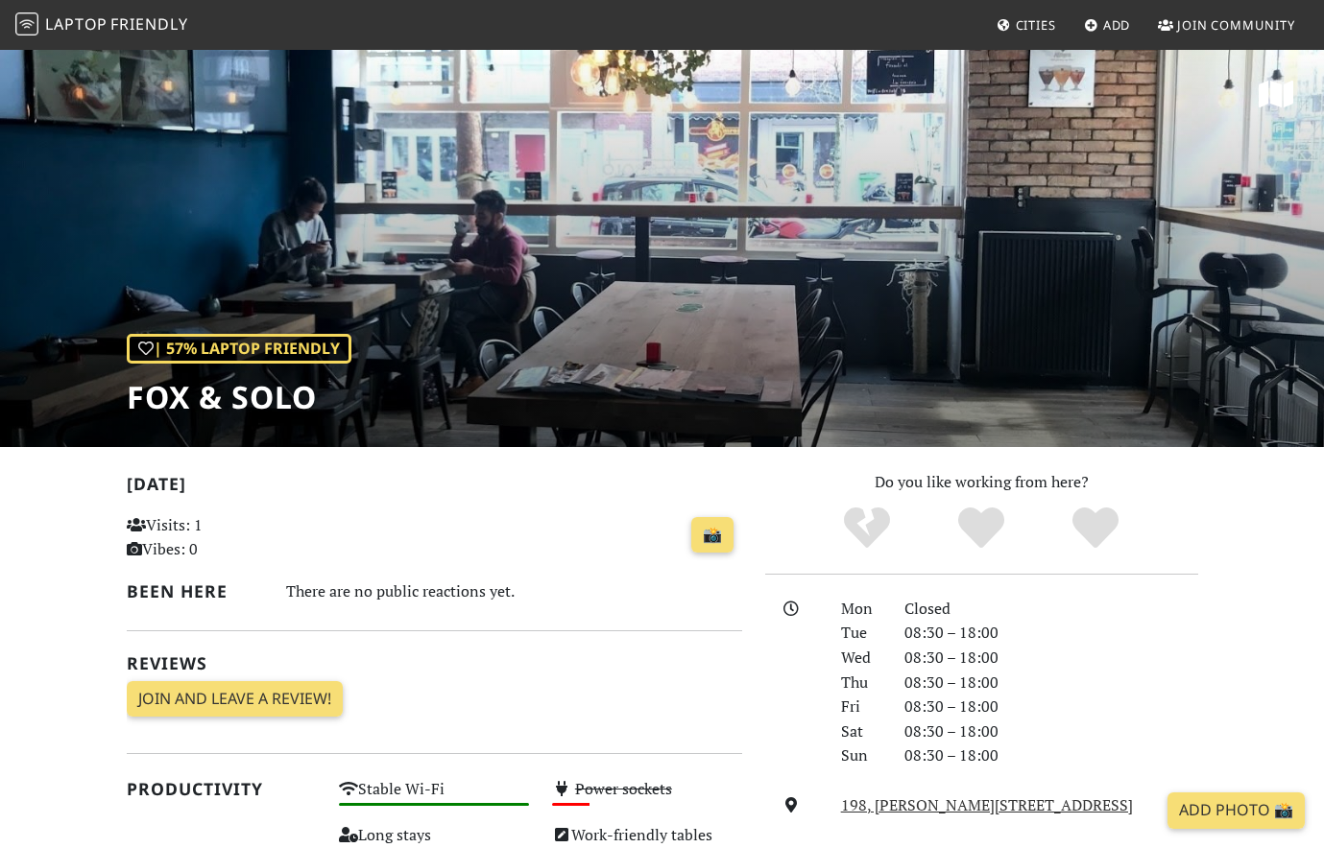 The width and height of the screenshot is (1324, 848). What do you see at coordinates (434, 799) in the screenshot?
I see `div: Stable Wi-Fi` at bounding box center [434, 799].